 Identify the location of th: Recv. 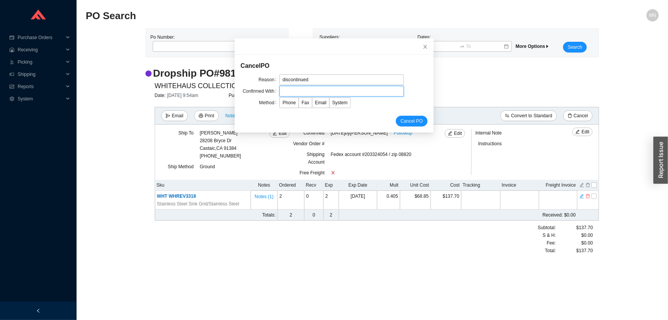
(314, 185).